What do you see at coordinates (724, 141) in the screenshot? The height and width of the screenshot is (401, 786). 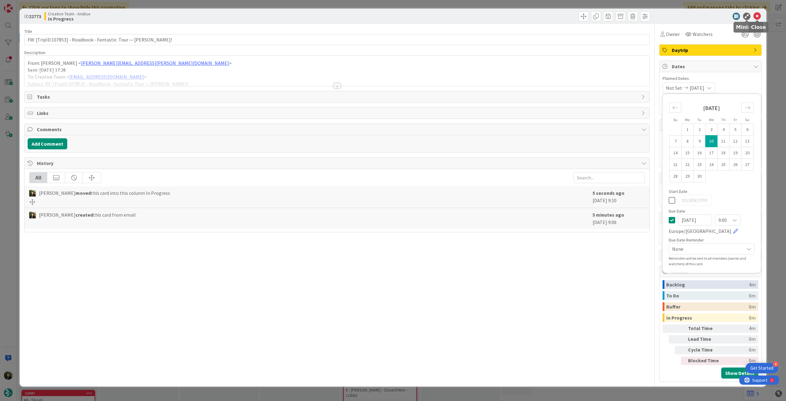 I see `td: Choose Thursday, 11/Sep/2025 12:00 as your check-in date. It’s available.` at bounding box center [724, 141].